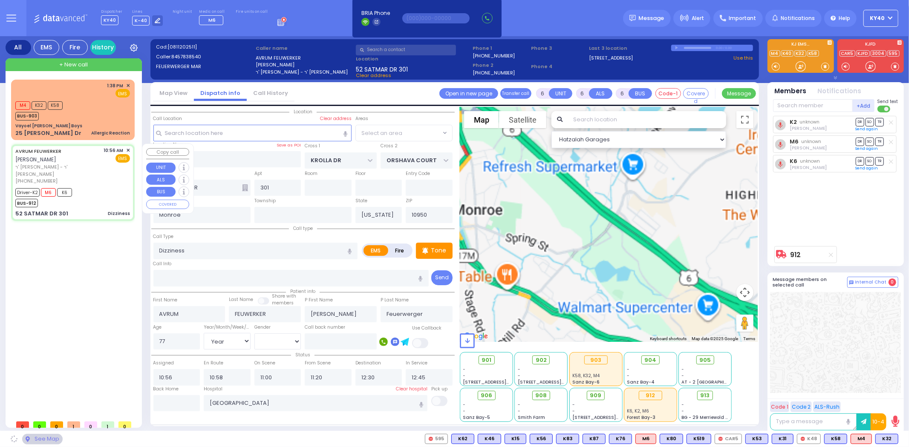 The height and width of the screenshot is (447, 909). I want to click on label: Location, so click(412, 59).